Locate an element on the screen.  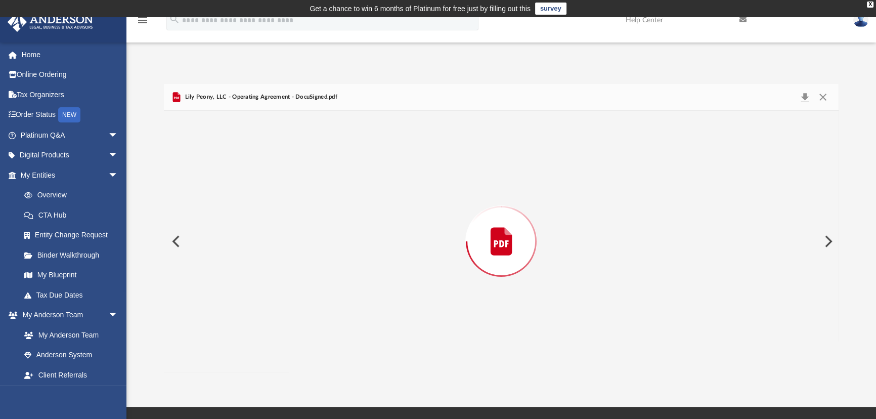
a: Binder Walkthrough is located at coordinates (74, 255).